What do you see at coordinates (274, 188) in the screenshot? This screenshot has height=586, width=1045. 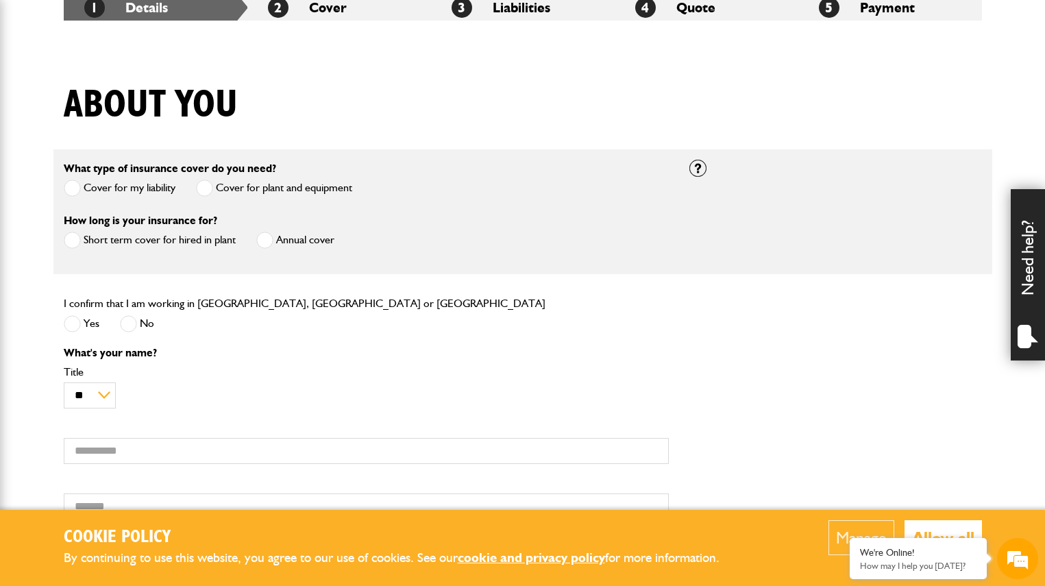 I see `label: Cover for plant and equipment` at bounding box center [274, 188].